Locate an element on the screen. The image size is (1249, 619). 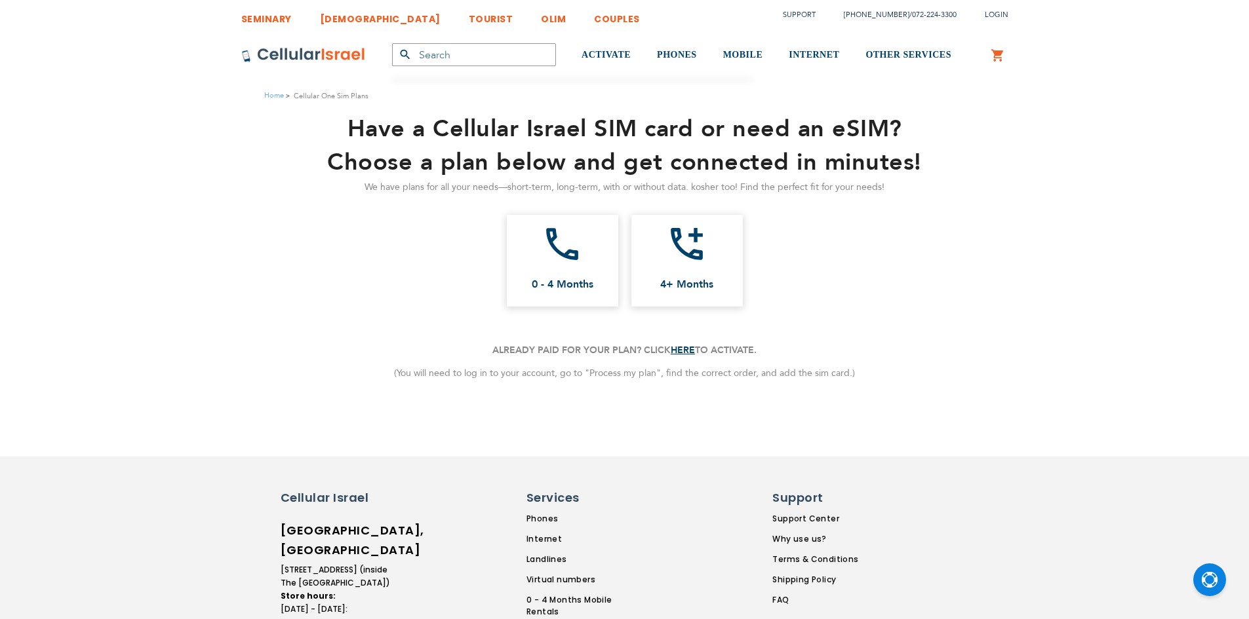
span: 0 - 4 Months is located at coordinates (562, 284).